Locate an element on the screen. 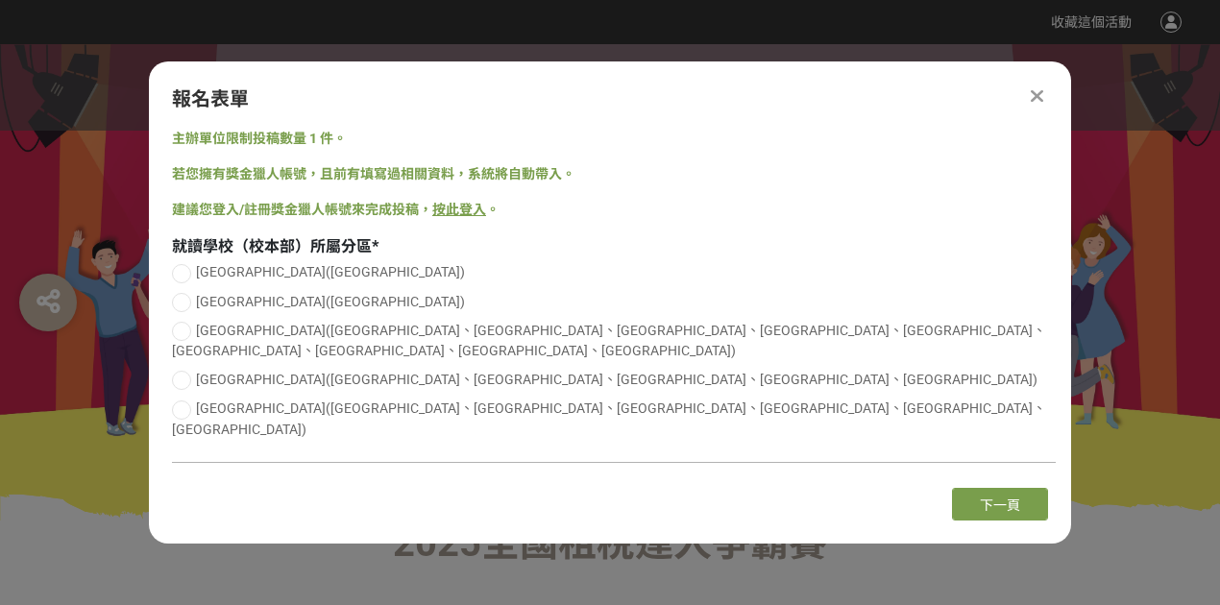 Image resolution: width=1220 pixels, height=605 pixels. span: 收藏這個活動 is located at coordinates (1092, 22).